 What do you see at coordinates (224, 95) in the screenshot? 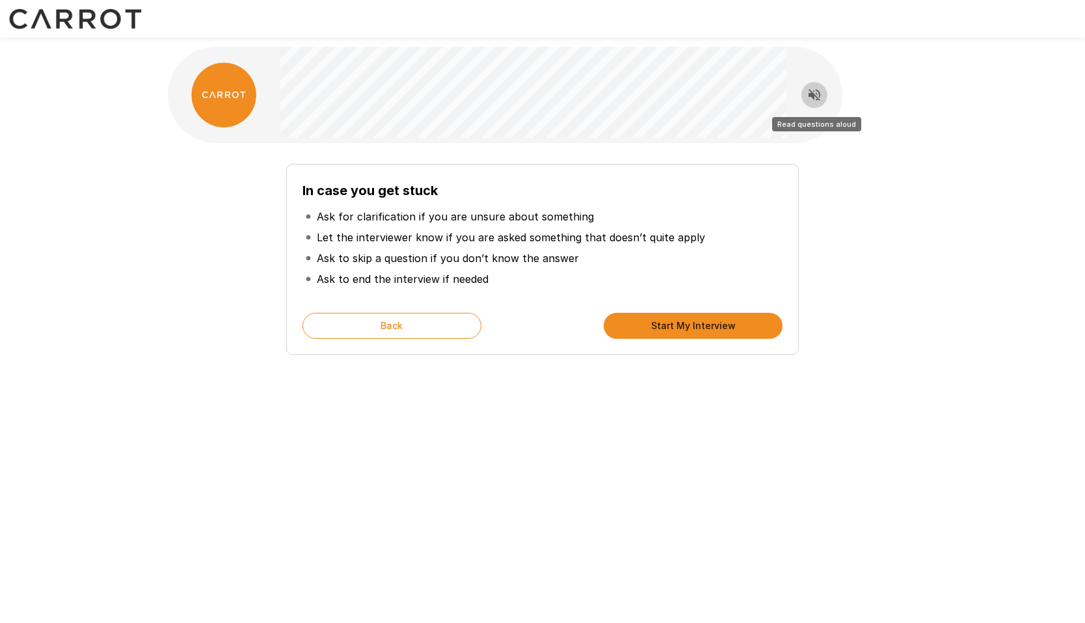
I see `img: carrot_logo.png` at bounding box center [224, 95].